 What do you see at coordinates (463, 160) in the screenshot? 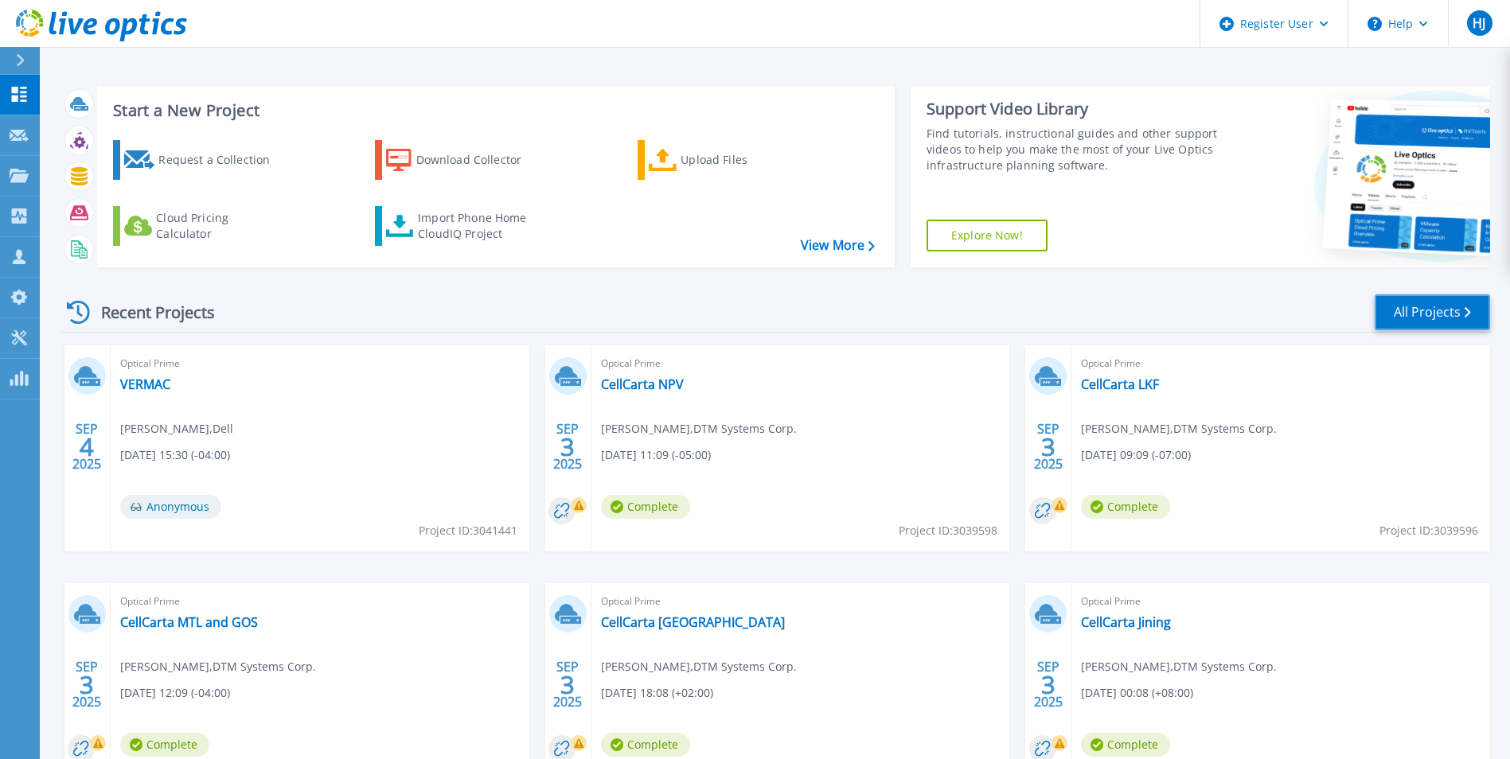
I see `a: Download Collector` at bounding box center [463, 160].